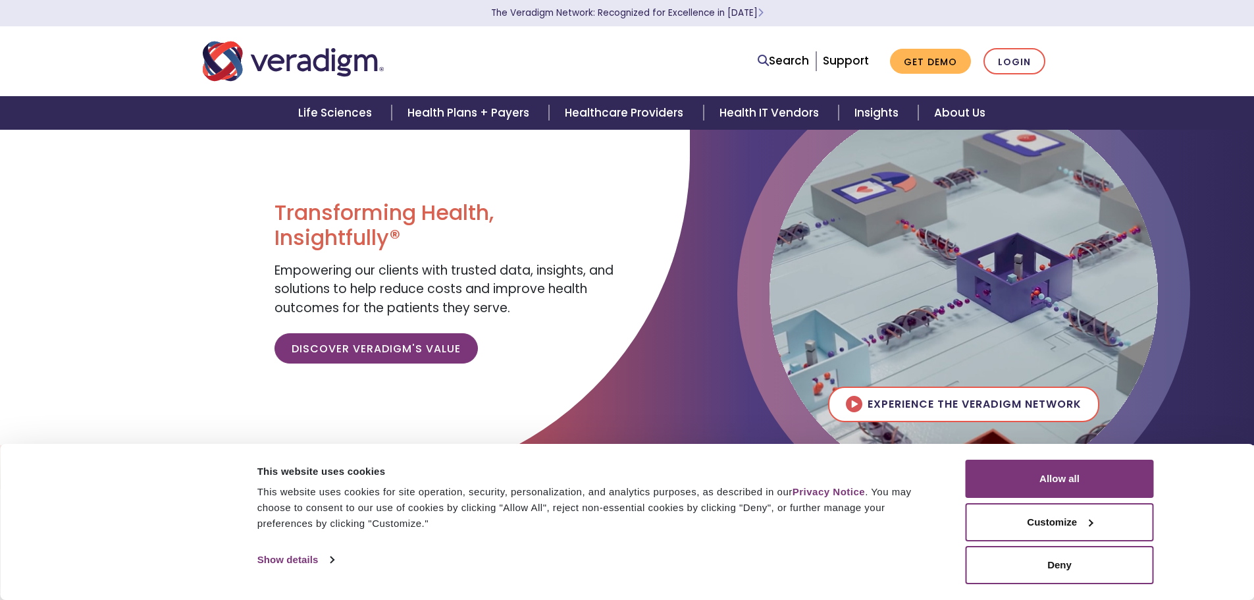  I want to click on a: About Us, so click(960, 113).